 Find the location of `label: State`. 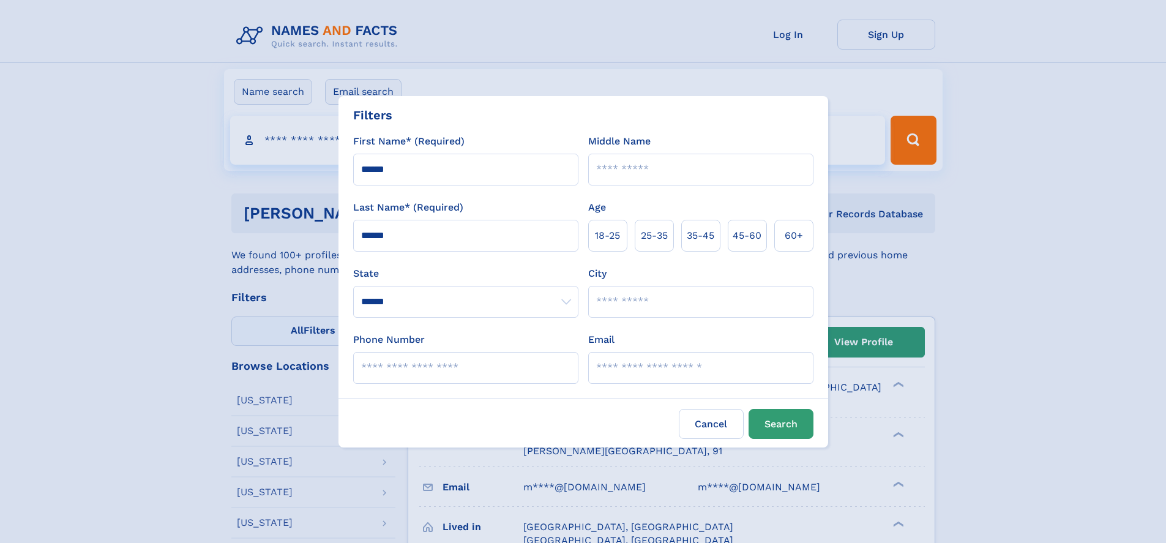

label: State is located at coordinates (466, 274).